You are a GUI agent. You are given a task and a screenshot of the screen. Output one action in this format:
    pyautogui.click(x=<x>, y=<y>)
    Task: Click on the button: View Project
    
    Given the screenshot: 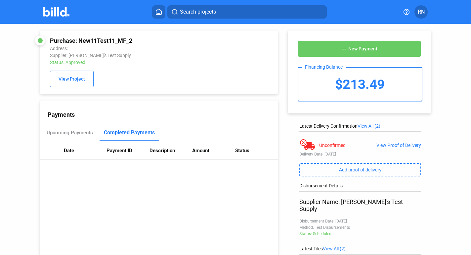 What is the action you would take?
    pyautogui.click(x=72, y=79)
    